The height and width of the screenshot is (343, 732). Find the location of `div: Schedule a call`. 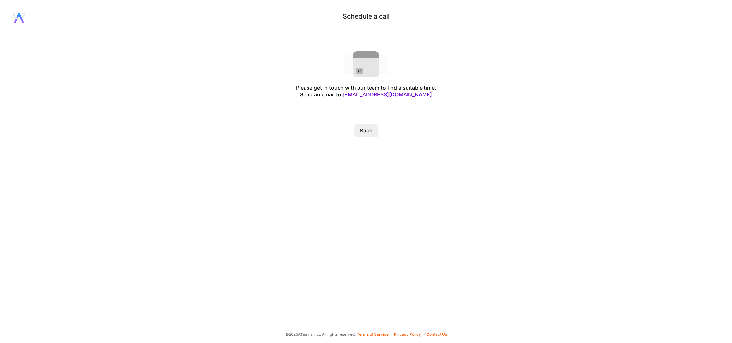

div: Schedule a call is located at coordinates (366, 16).